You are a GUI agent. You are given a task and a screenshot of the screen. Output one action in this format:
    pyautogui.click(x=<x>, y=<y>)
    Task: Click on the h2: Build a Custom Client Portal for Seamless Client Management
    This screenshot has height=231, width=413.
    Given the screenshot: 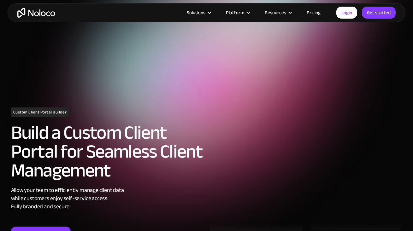 What is the action you would take?
    pyautogui.click(x=107, y=152)
    